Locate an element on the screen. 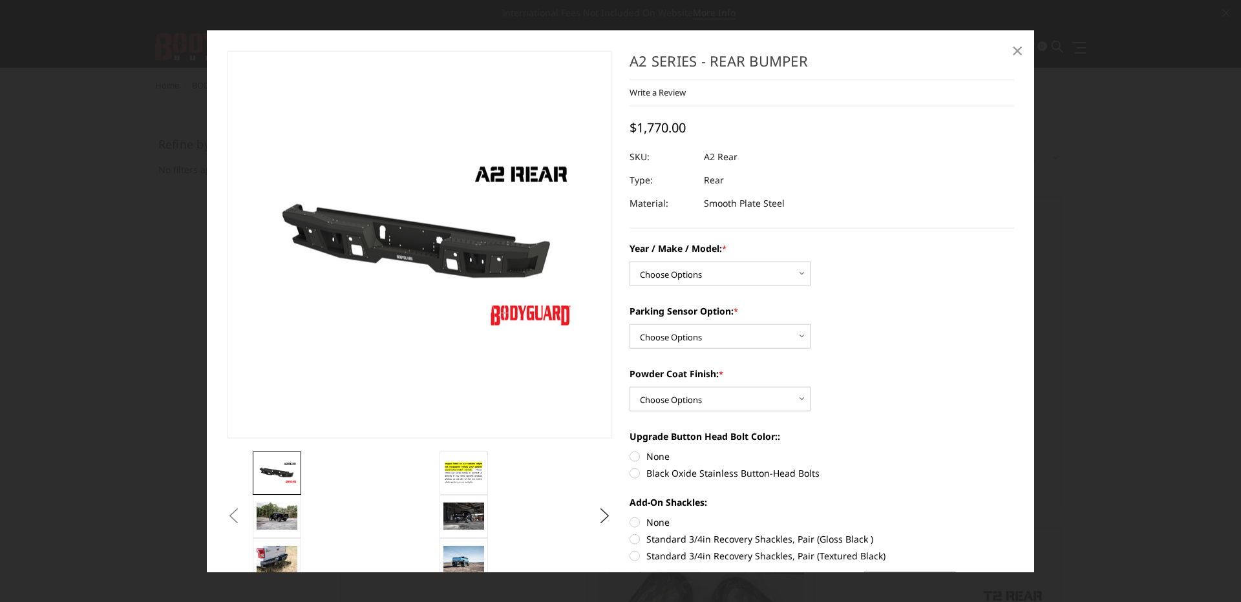 The height and width of the screenshot is (602, 1241). a: Write a Review is located at coordinates (657, 92).